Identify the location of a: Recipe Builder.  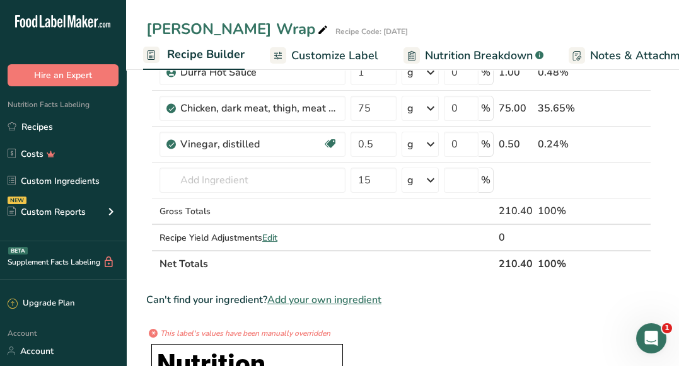
(194, 56).